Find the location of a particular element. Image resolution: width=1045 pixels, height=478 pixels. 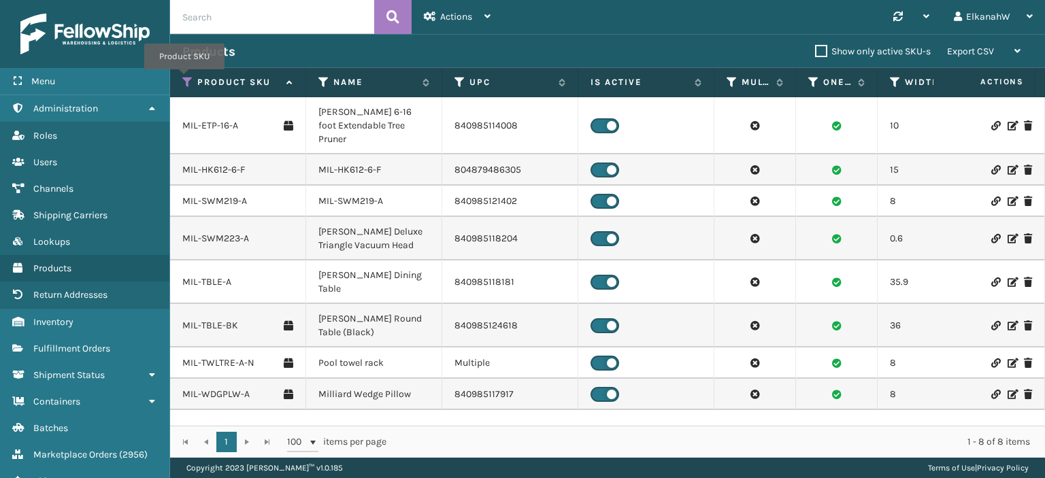

a: MIL-TBLE-A is located at coordinates (207, 282).